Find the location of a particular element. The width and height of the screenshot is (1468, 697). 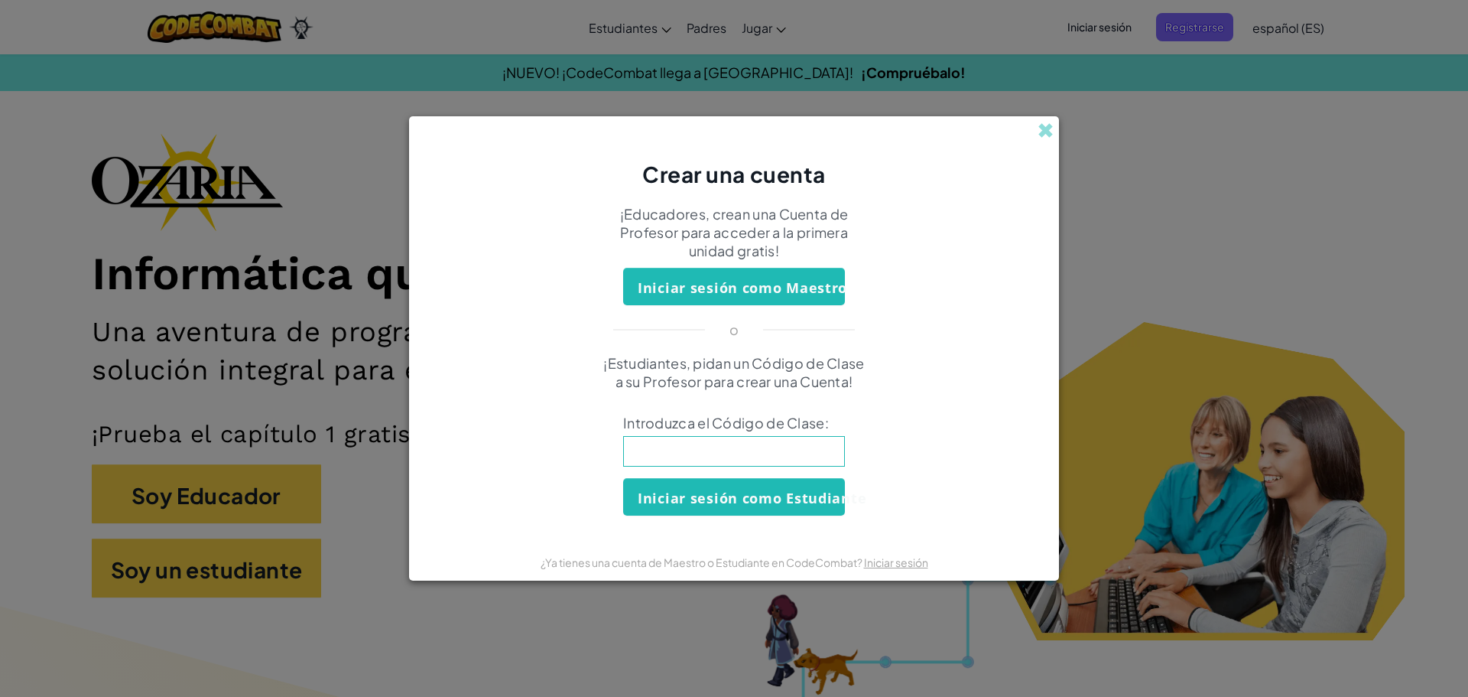

font: ¡Educadores, crean una Cuenta de Profesor para acceder a la primera unidad gratis! is located at coordinates (734, 232).